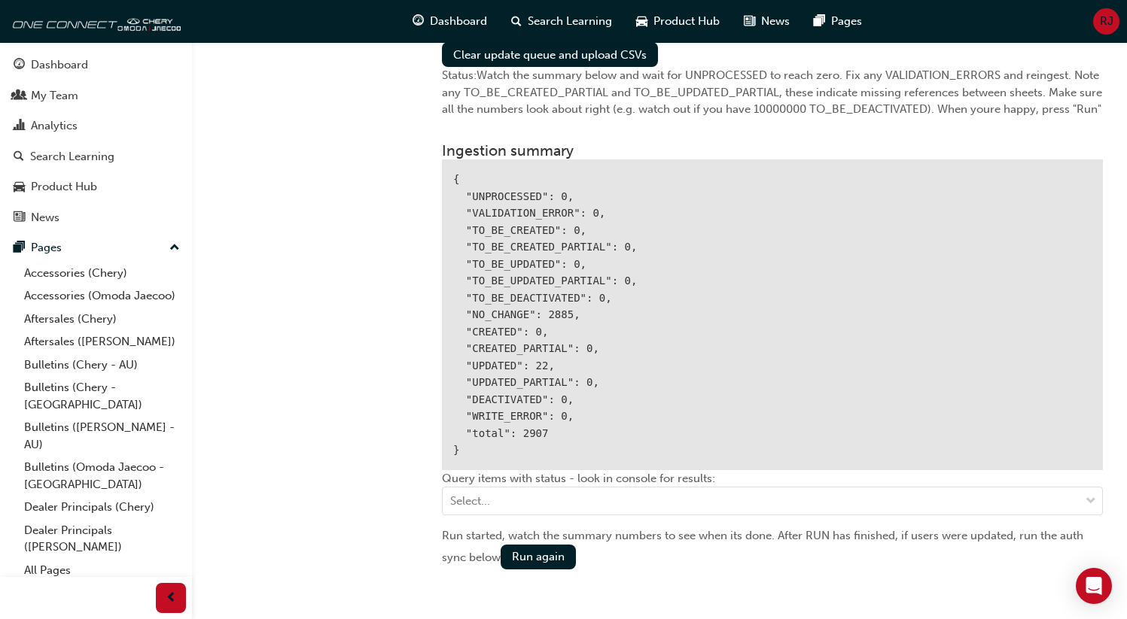  Describe the element at coordinates (686, 21) in the screenshot. I see `span: Product Hub` at that location.